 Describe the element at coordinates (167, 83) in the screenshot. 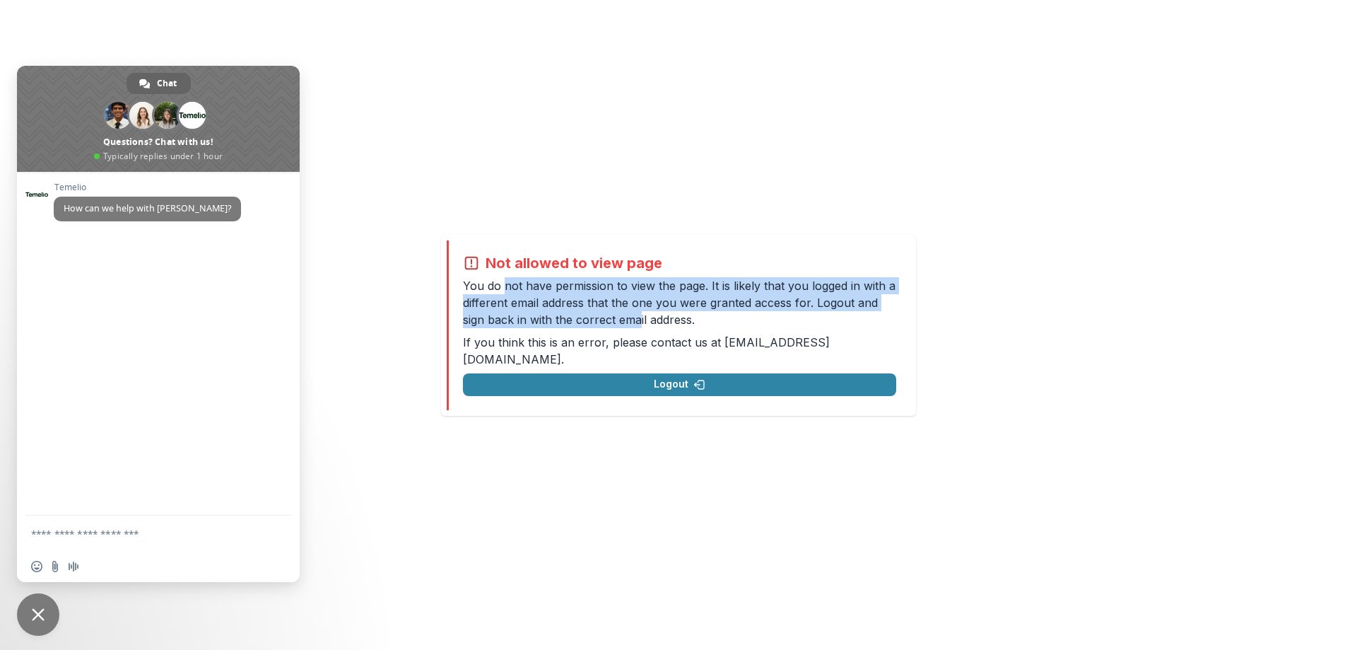

I see `span: Chat` at that location.